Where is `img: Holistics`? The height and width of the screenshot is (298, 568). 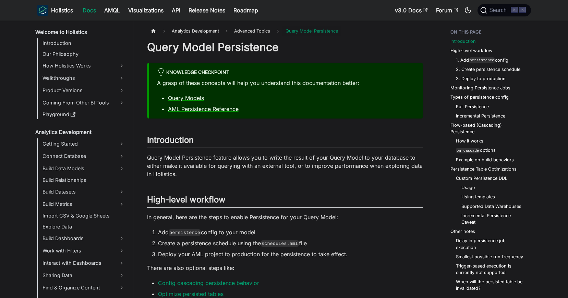 img: Holistics is located at coordinates (43, 10).